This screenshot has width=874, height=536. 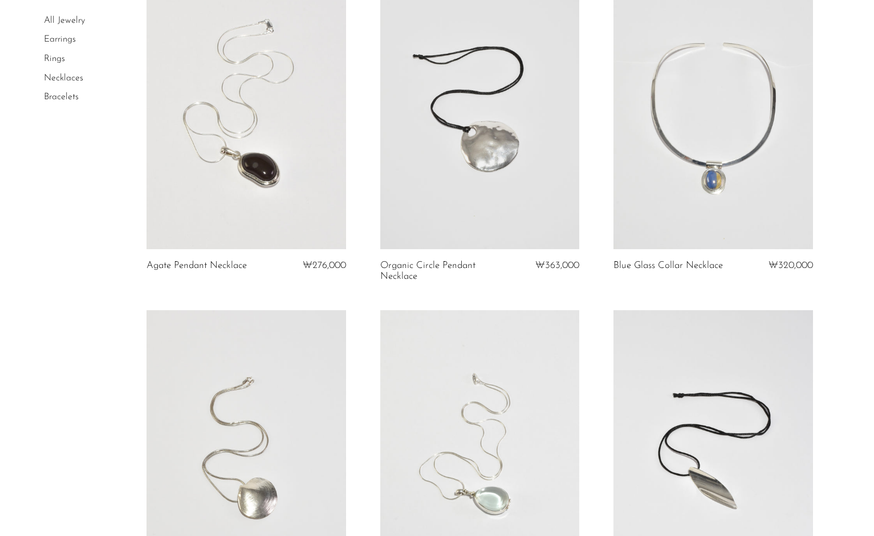 I want to click on a: Rings, so click(x=54, y=59).